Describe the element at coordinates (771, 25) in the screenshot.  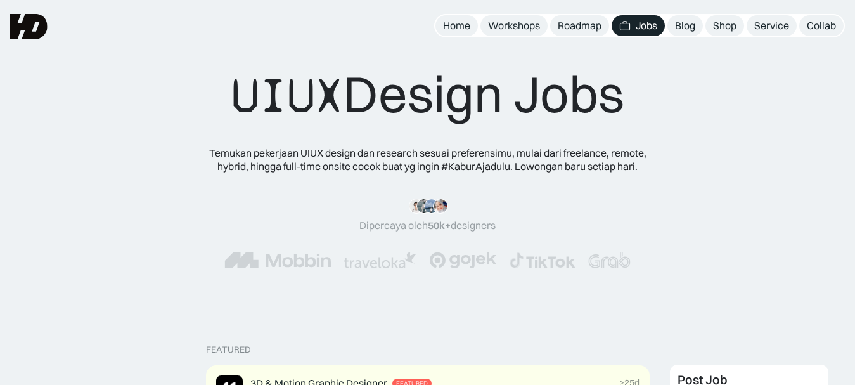
I see `div: Service` at that location.